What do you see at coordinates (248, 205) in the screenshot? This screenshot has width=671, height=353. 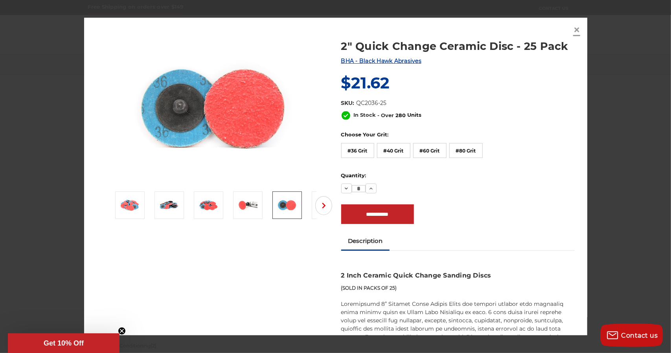 I see `img: air die grinder quick change sanding disc` at bounding box center [248, 205].